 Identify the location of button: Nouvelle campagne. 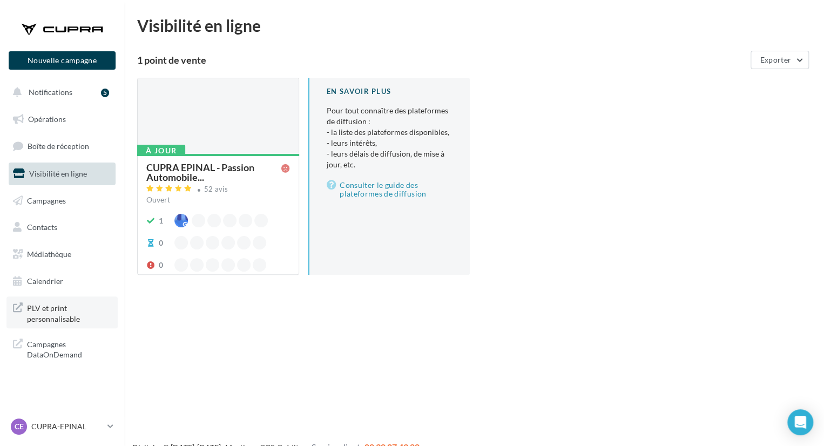
(62, 60).